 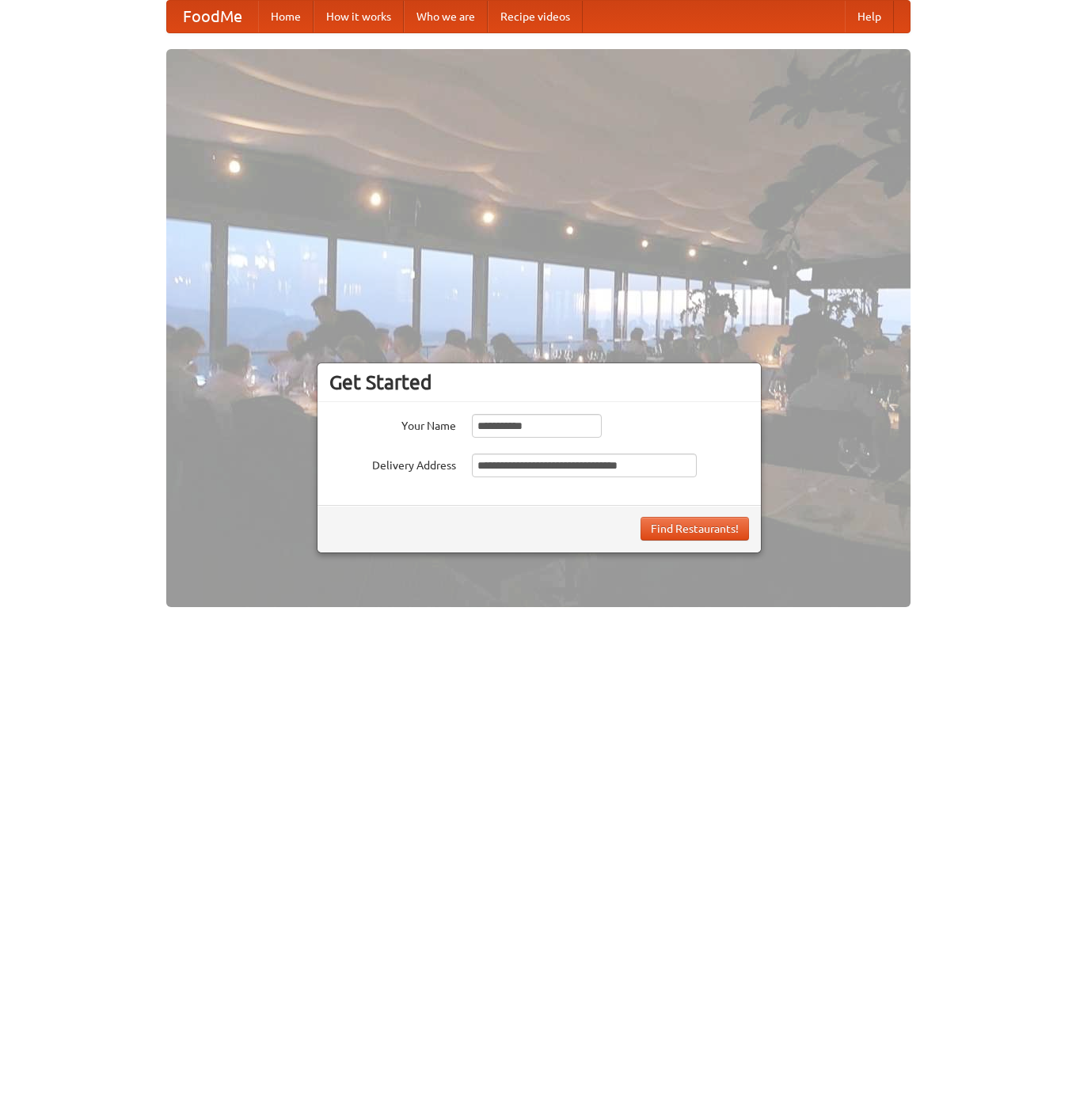 I want to click on a: Recipe videos, so click(x=535, y=17).